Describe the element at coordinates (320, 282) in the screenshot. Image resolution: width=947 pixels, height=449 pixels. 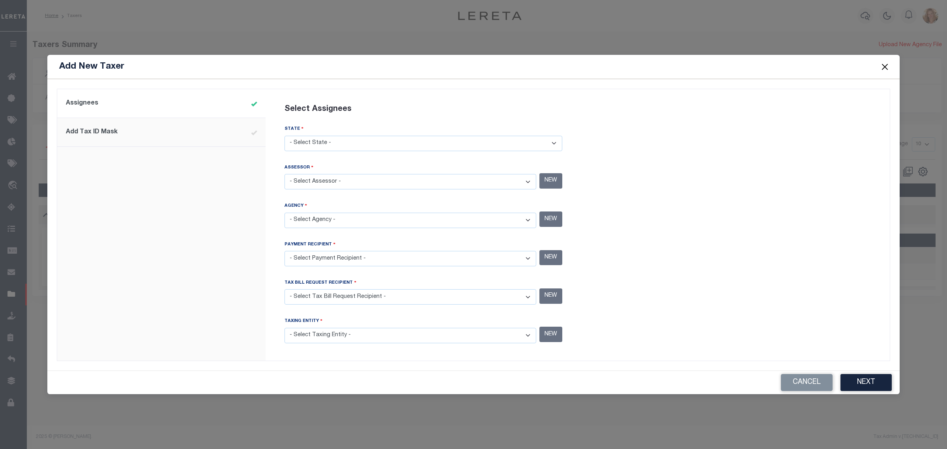
I see `label: TAX BILL REQUEST RECIPIENT` at that location.